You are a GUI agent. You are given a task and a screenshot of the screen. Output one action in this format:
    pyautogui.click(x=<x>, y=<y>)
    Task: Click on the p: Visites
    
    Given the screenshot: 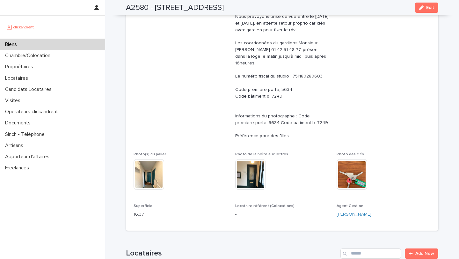 What is the action you would take?
    pyautogui.click(x=14, y=100)
    